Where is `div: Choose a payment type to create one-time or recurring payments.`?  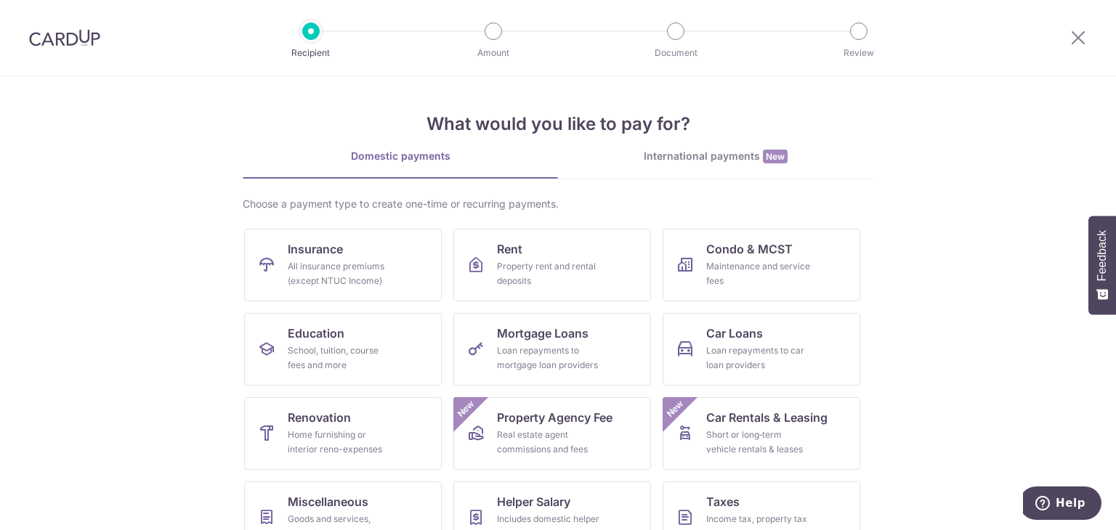
div: Choose a payment type to create one-time or recurring payments. is located at coordinates (558, 204).